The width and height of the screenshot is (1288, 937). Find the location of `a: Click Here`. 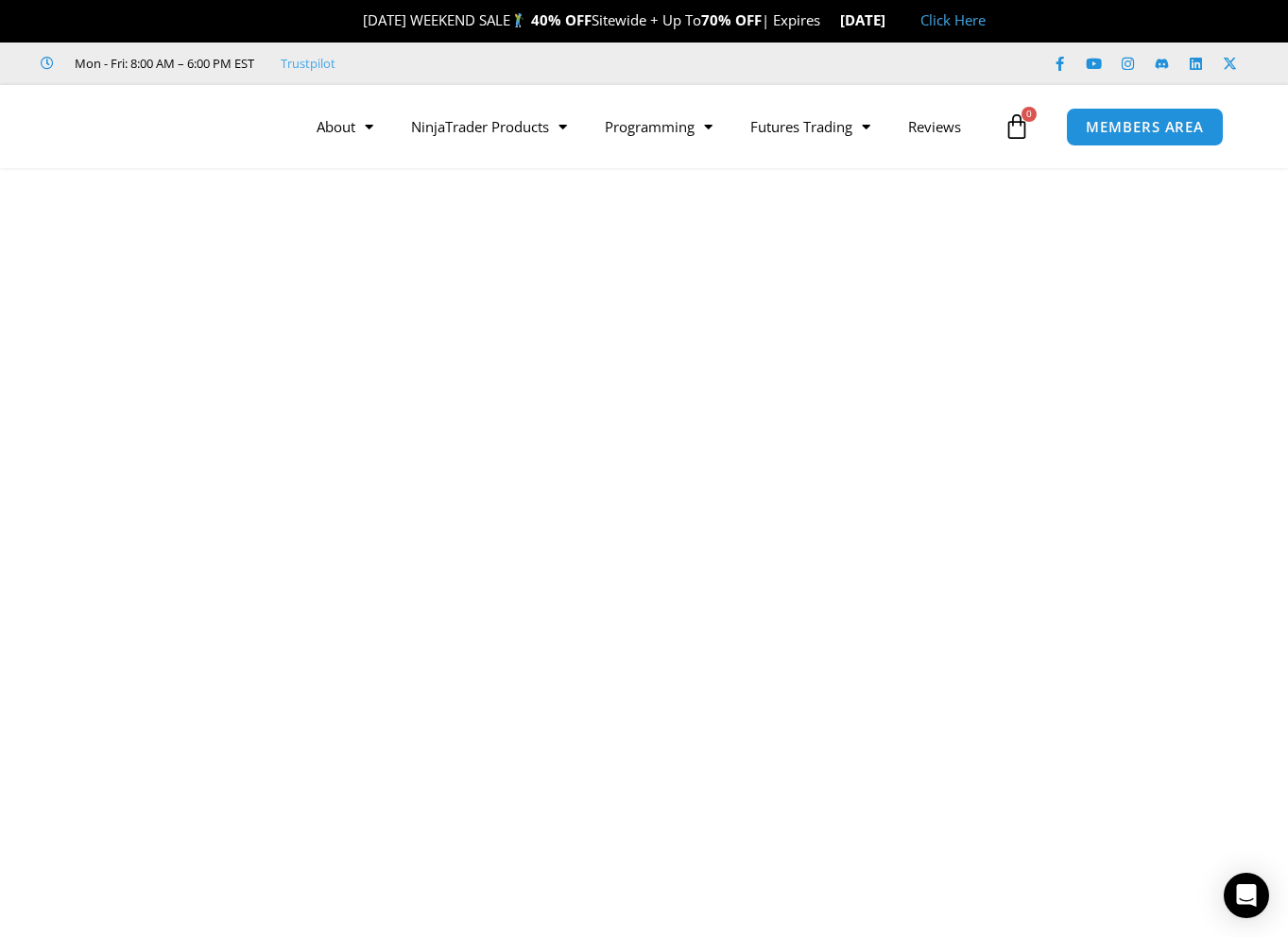

a: Click Here is located at coordinates (953, 20).